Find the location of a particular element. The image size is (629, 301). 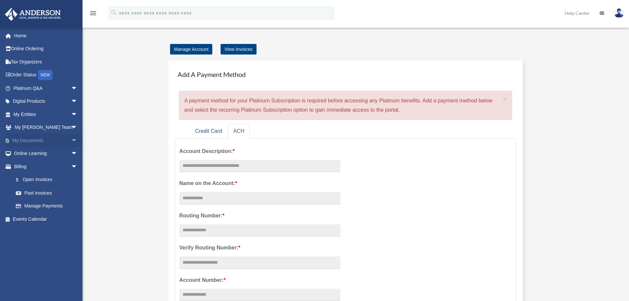

i: menu is located at coordinates (93, 13).